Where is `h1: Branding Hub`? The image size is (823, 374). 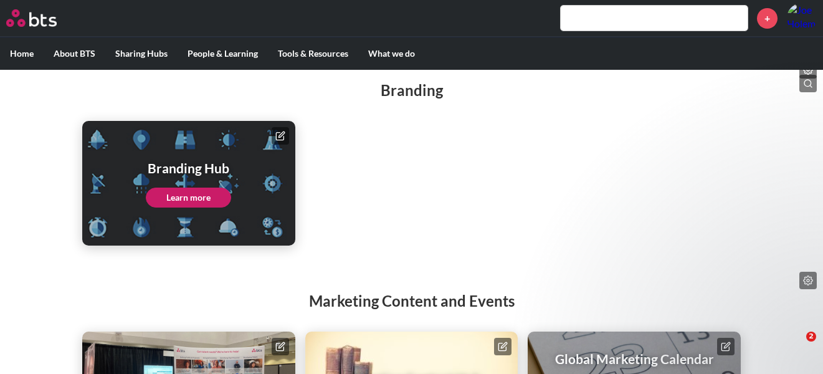 h1: Branding Hub is located at coordinates (188, 168).